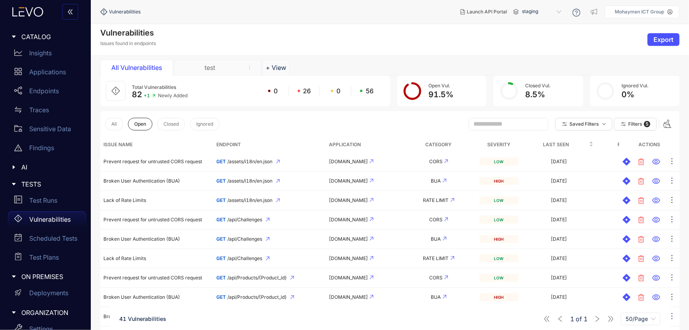  What do you see at coordinates (556, 145) in the screenshot?
I see `span: Last Seen` at bounding box center [556, 145].